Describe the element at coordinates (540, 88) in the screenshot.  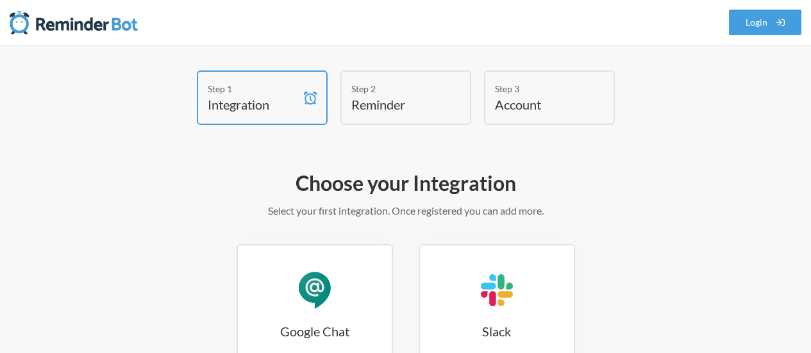
I see `div: Step 3` at that location.